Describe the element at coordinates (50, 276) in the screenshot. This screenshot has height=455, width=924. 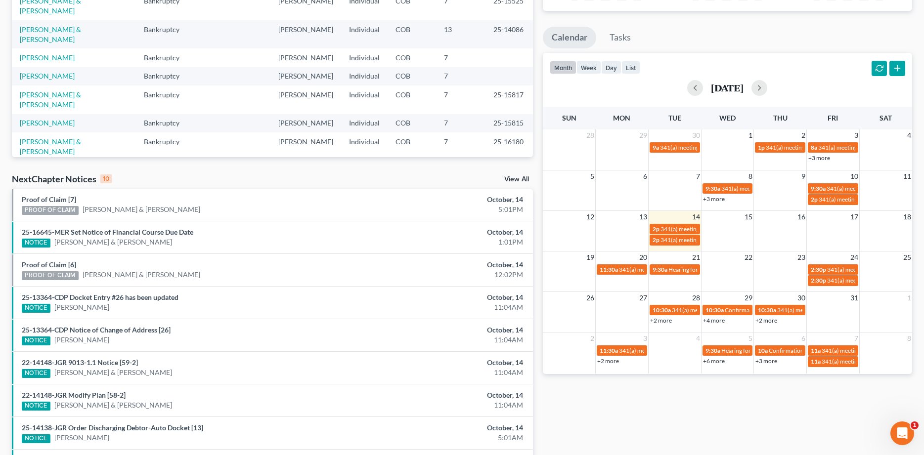
I see `div: PROOF OF CLAIM` at that location.